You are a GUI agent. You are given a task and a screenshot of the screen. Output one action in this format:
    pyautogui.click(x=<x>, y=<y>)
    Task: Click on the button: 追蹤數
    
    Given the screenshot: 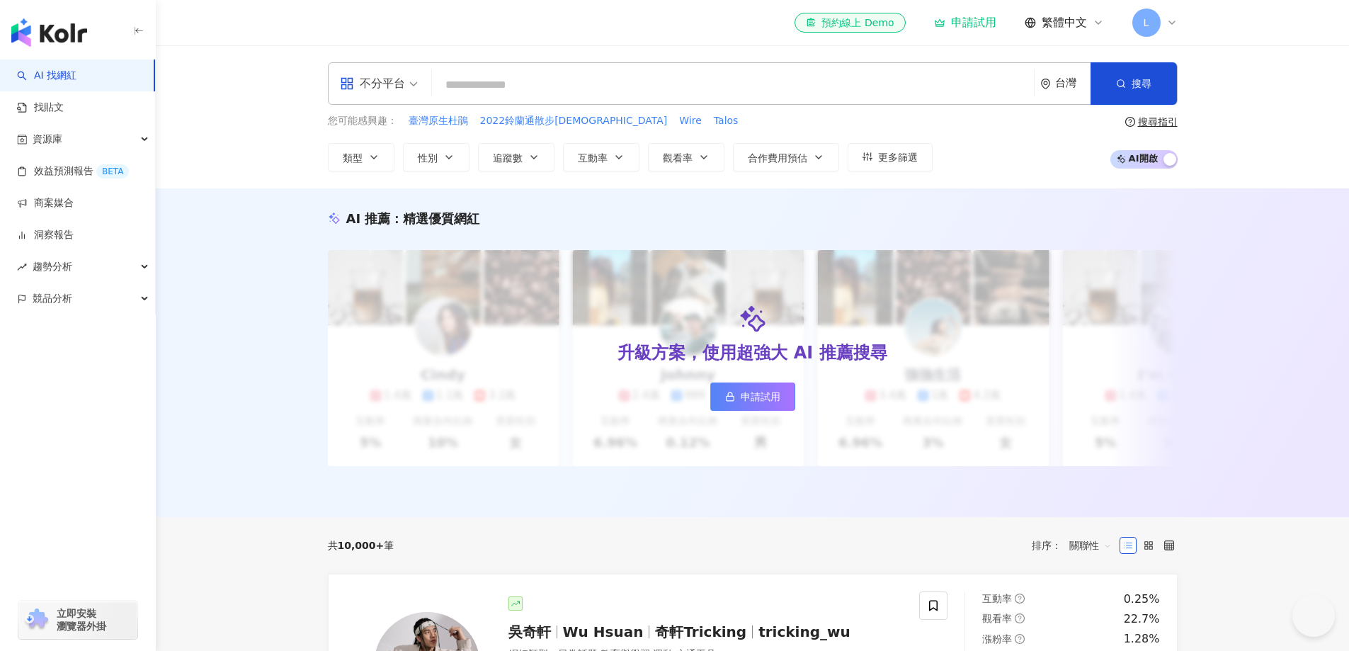 What is the action you would take?
    pyautogui.click(x=516, y=157)
    